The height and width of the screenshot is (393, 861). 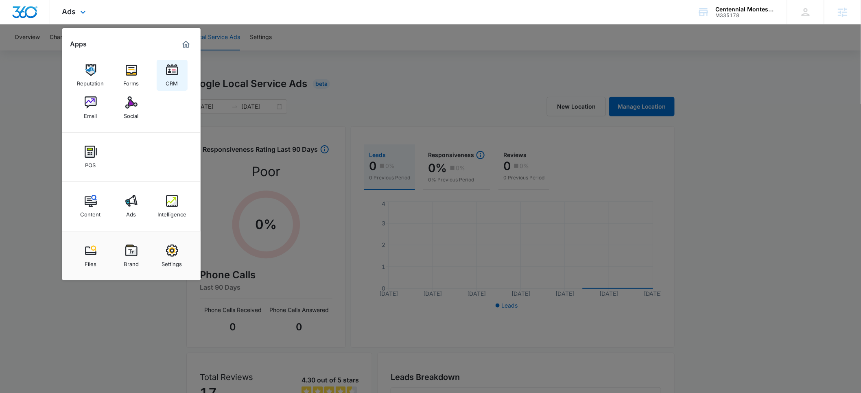 I want to click on a: Marketing 360® Dashboard, so click(x=186, y=44).